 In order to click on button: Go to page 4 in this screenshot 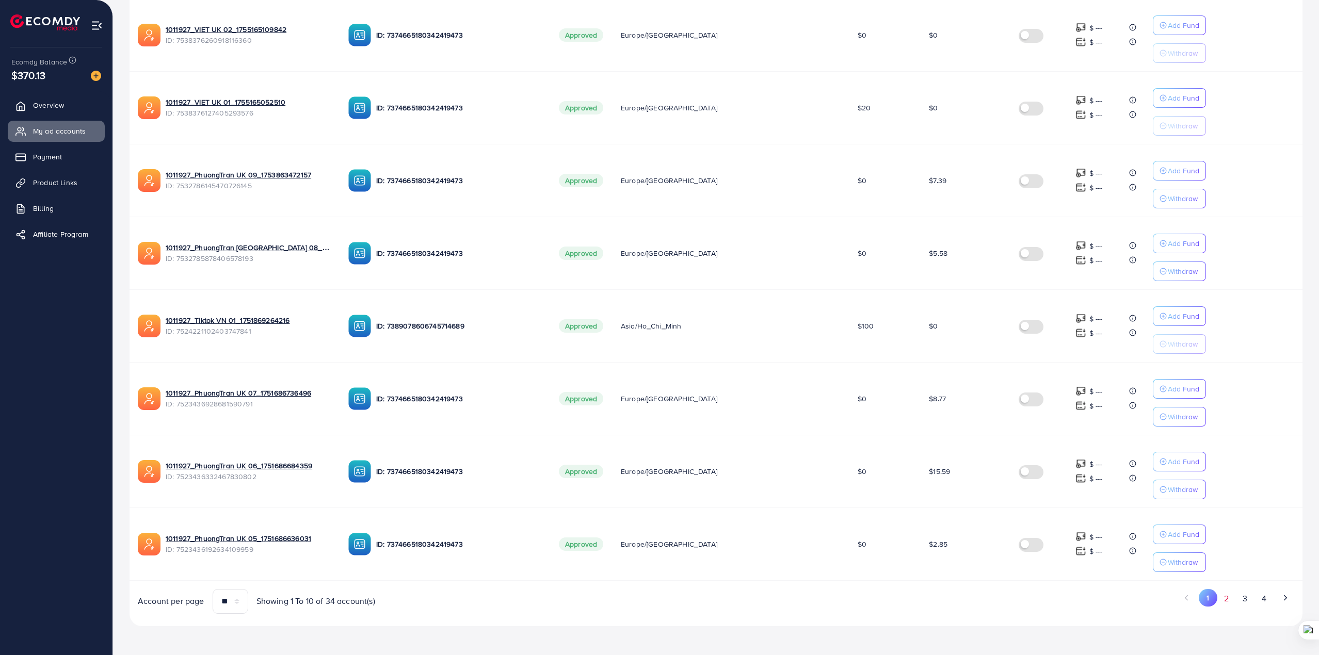, I will do `click(1263, 598)`.